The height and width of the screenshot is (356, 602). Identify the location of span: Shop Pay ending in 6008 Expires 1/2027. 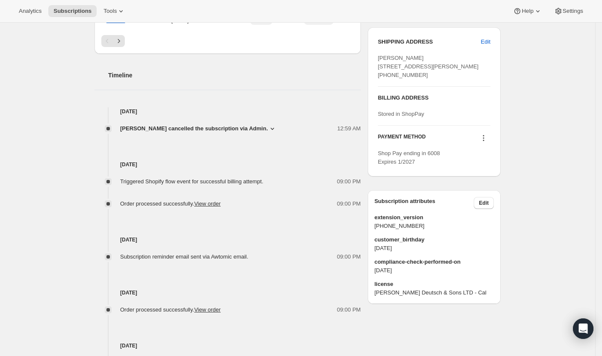
(409, 157).